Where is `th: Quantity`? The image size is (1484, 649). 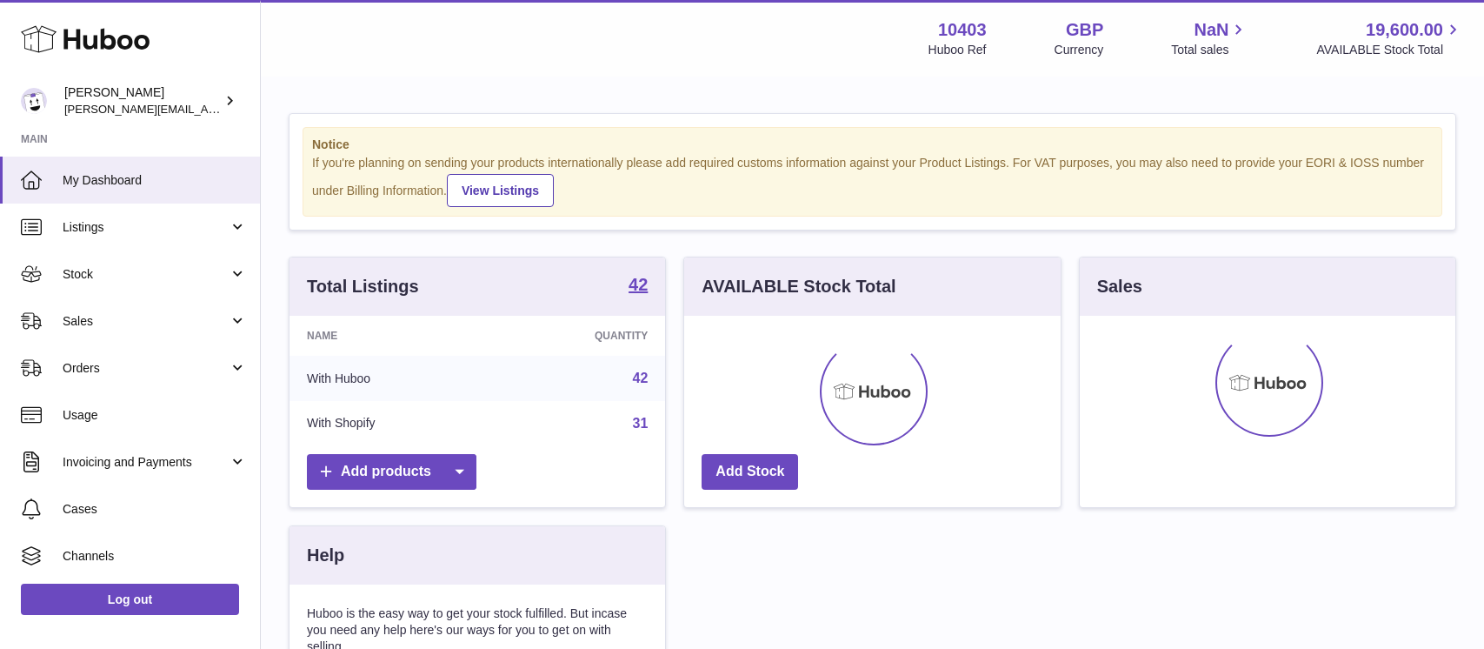
th: Quantity is located at coordinates (578, 336).